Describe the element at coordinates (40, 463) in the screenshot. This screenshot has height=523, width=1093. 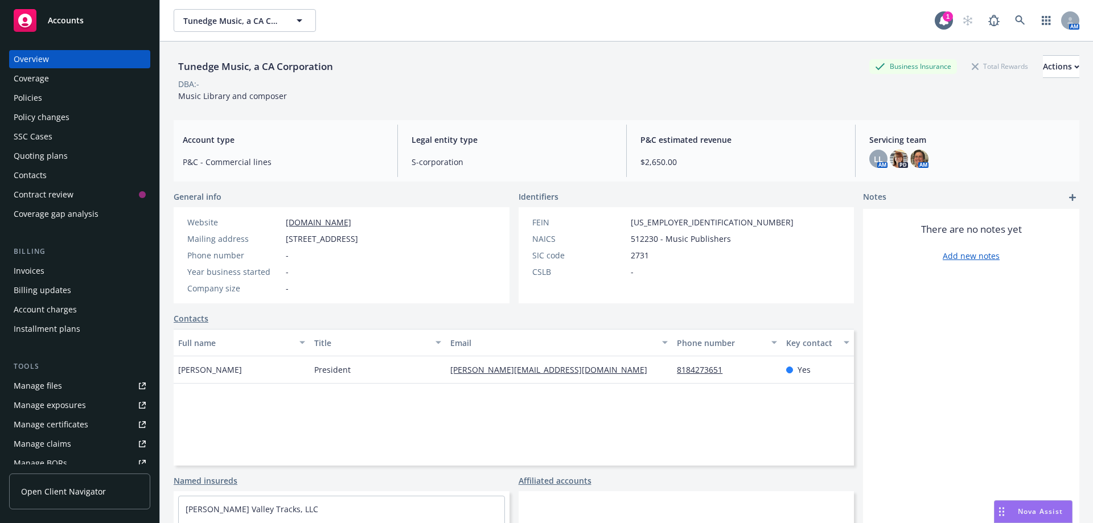
I see `div: Manage BORs` at that location.